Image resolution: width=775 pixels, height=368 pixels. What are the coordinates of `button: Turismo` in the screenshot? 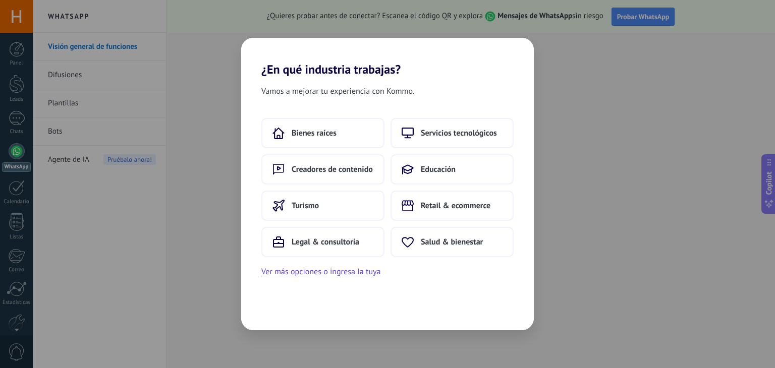 It's located at (323, 206).